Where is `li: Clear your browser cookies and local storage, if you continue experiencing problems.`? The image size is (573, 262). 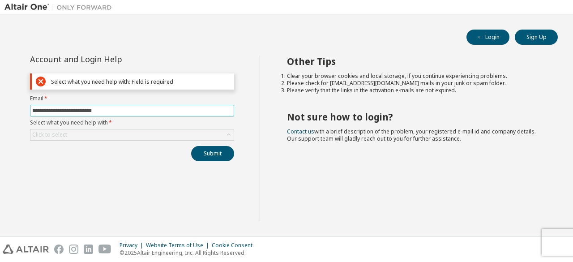
li: Clear your browser cookies and local storage, if you continue experiencing problems. is located at coordinates (415, 76).